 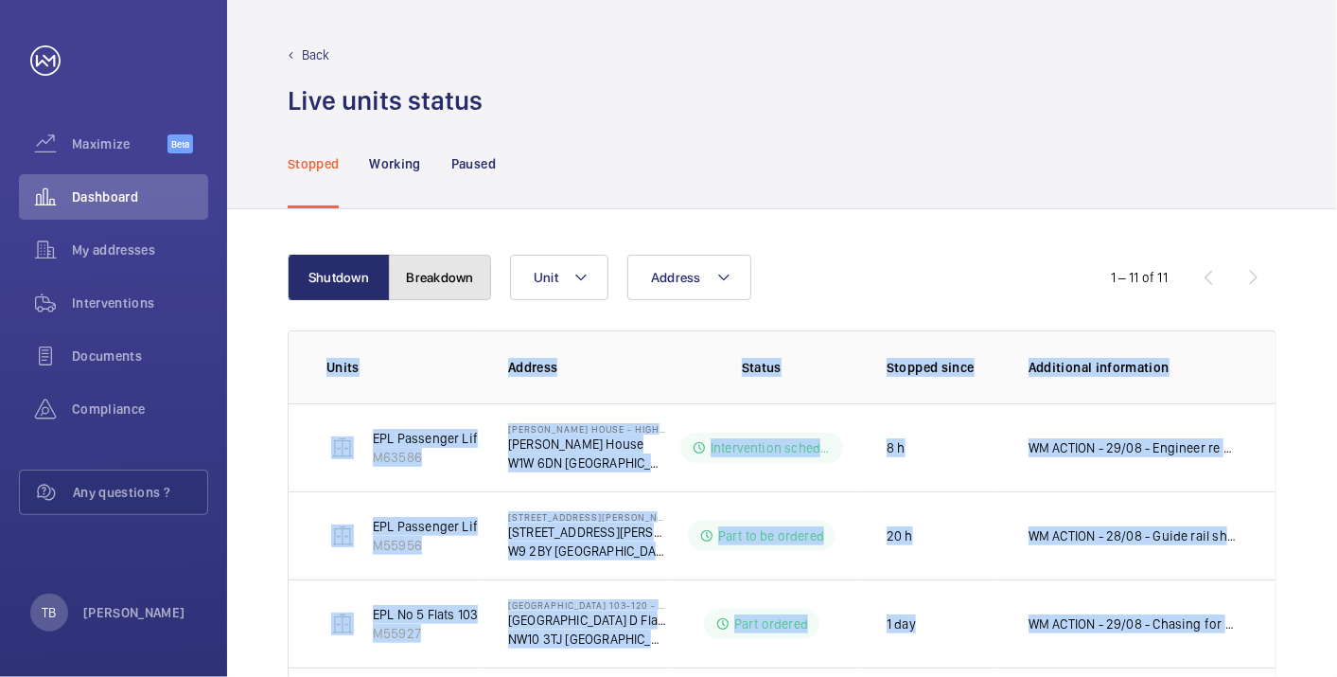 What do you see at coordinates (313, 164) in the screenshot?
I see `p: Stopped` at bounding box center [313, 164].